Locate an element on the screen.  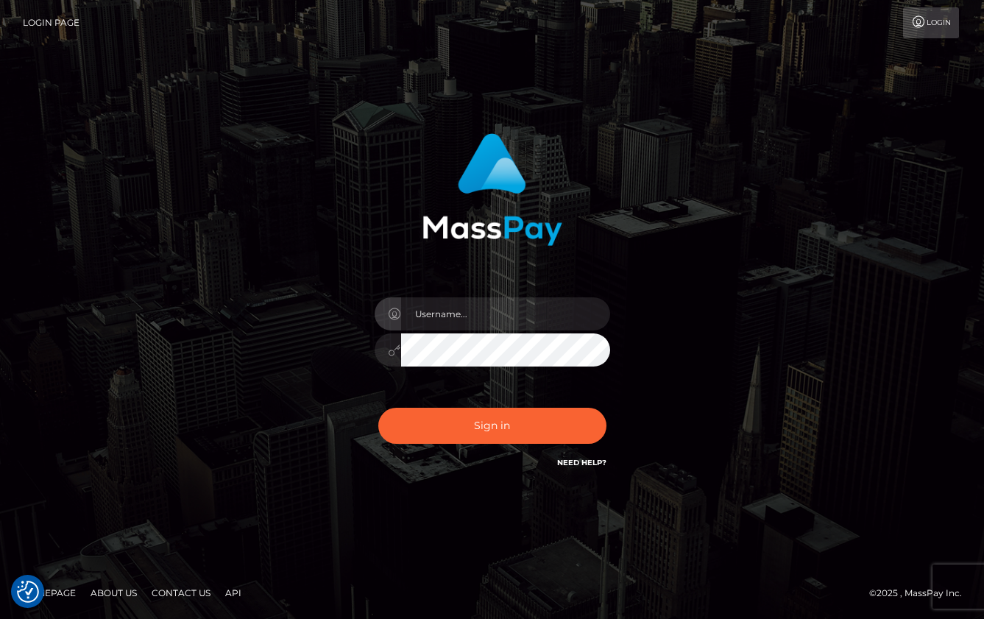
a: Homepage is located at coordinates (49, 592).